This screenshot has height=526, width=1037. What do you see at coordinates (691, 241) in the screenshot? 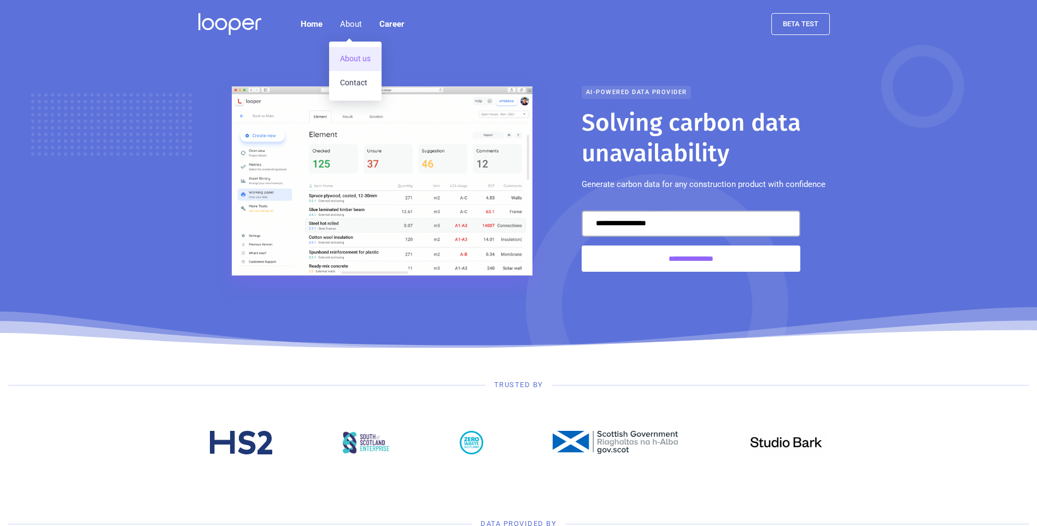
I see `form: Email Form` at bounding box center [691, 241].